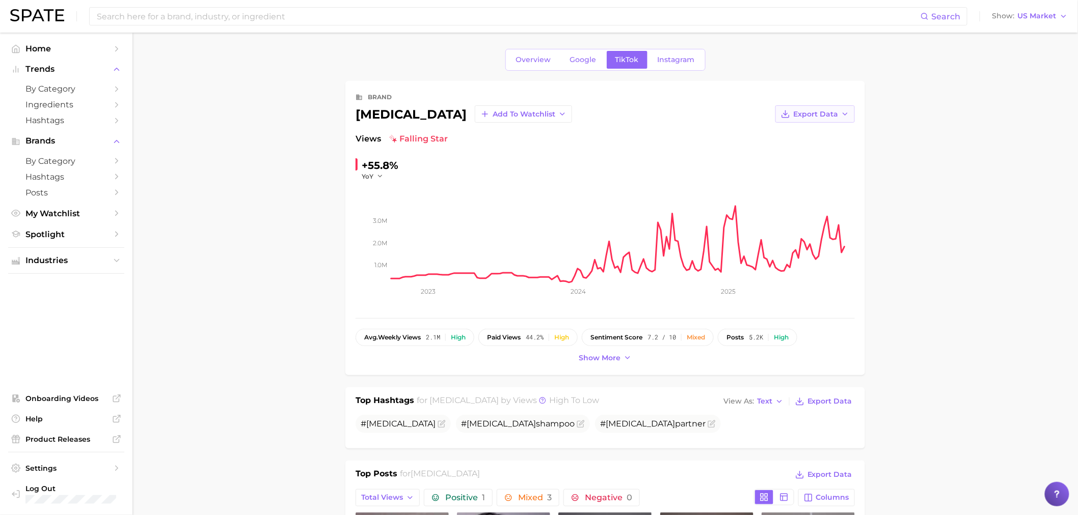 The width and height of the screenshot is (1078, 515). What do you see at coordinates (66, 141) in the screenshot?
I see `button: Brands` at bounding box center [66, 141].